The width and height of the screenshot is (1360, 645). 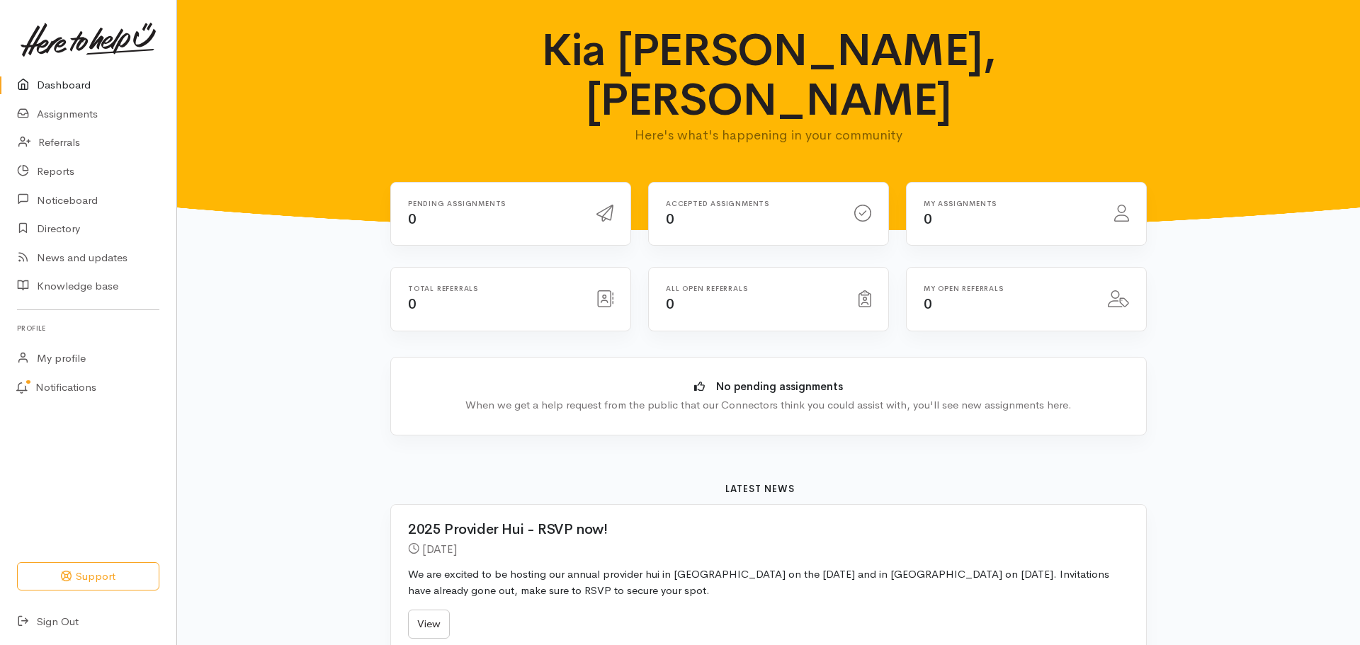 I want to click on h6: All open referrals, so click(x=754, y=288).